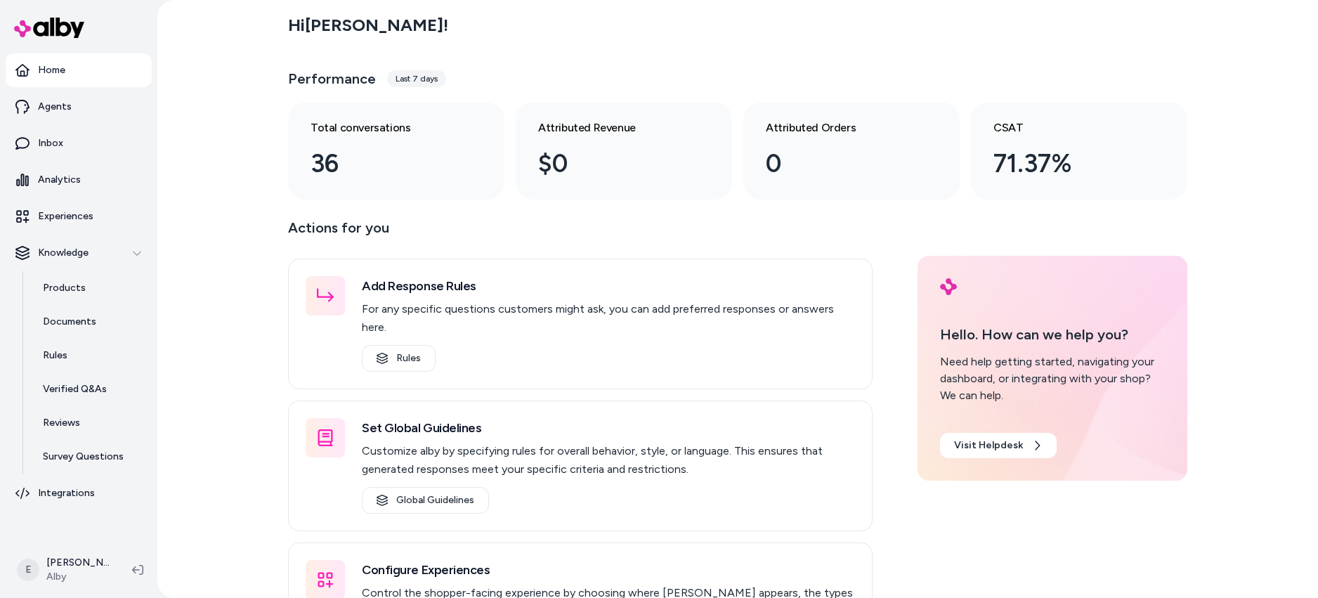 This screenshot has height=598, width=1318. Describe the element at coordinates (28, 570) in the screenshot. I see `span: E` at that location.